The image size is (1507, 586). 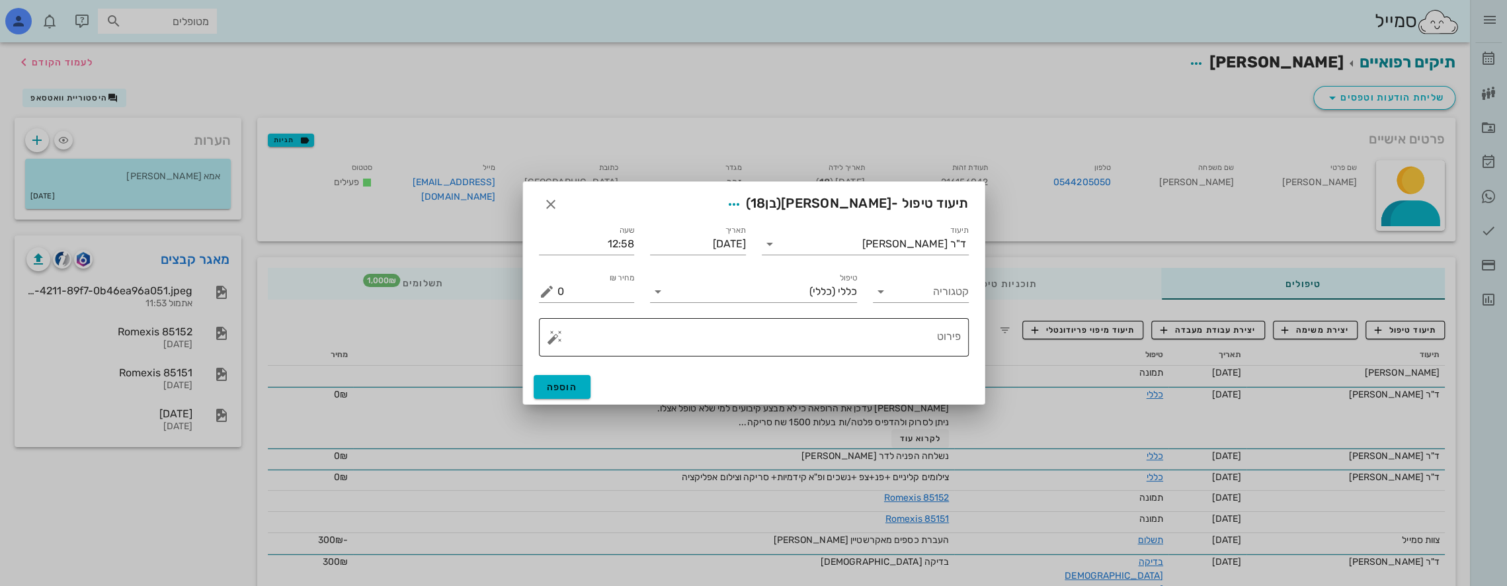 I want to click on label: תאריך, so click(x=736, y=230).